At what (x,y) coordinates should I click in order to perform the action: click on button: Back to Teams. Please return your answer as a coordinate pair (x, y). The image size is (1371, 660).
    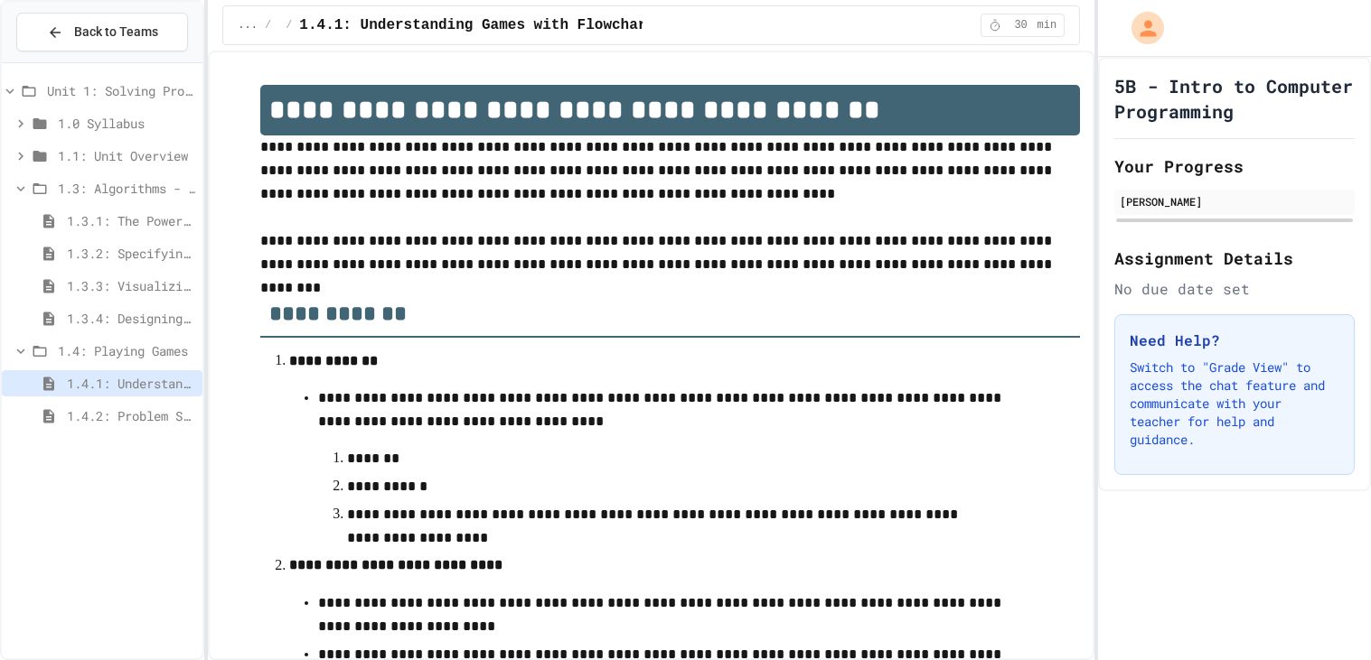
    Looking at the image, I should click on (102, 32).